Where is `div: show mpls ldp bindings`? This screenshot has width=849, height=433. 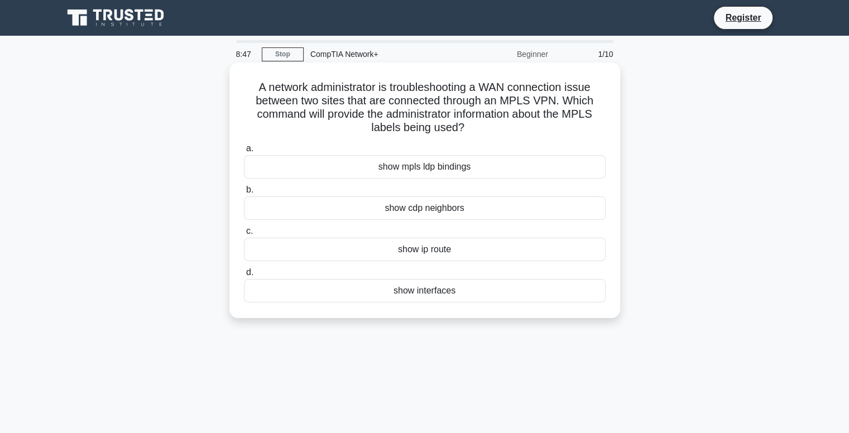 div: show mpls ldp bindings is located at coordinates (425, 167).